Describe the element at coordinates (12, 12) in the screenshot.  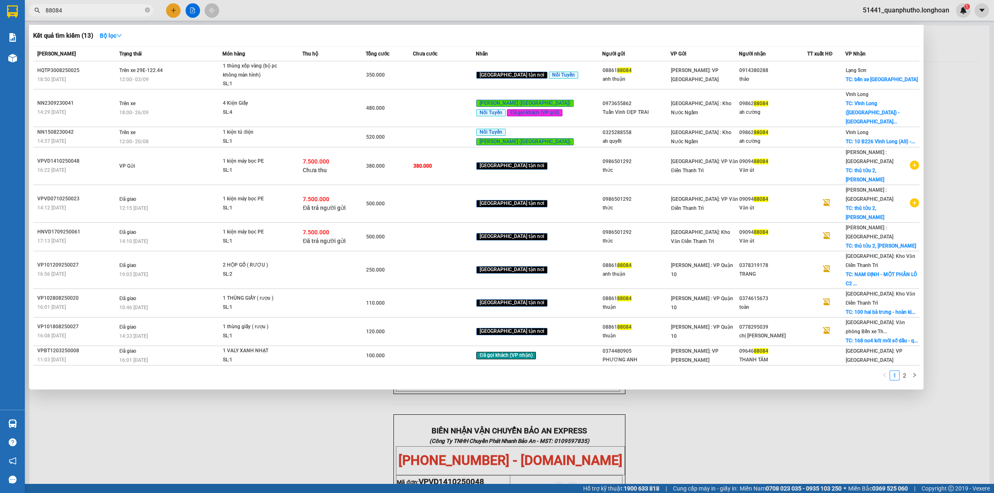
I see `img: logo-vxr` at that location.